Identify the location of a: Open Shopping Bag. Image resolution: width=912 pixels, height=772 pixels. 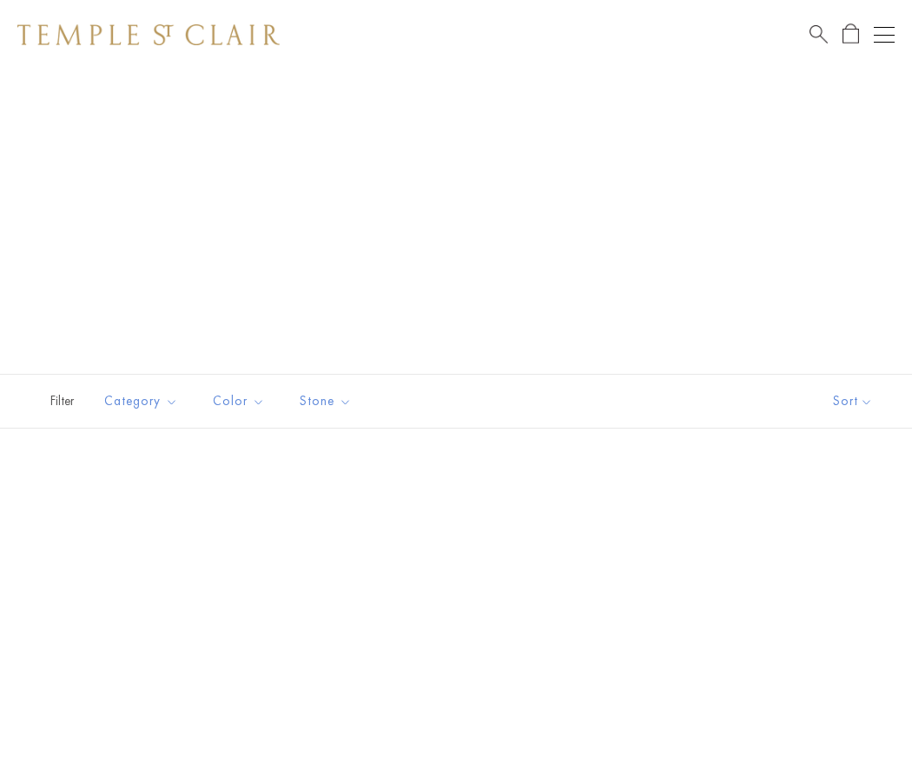
(851, 34).